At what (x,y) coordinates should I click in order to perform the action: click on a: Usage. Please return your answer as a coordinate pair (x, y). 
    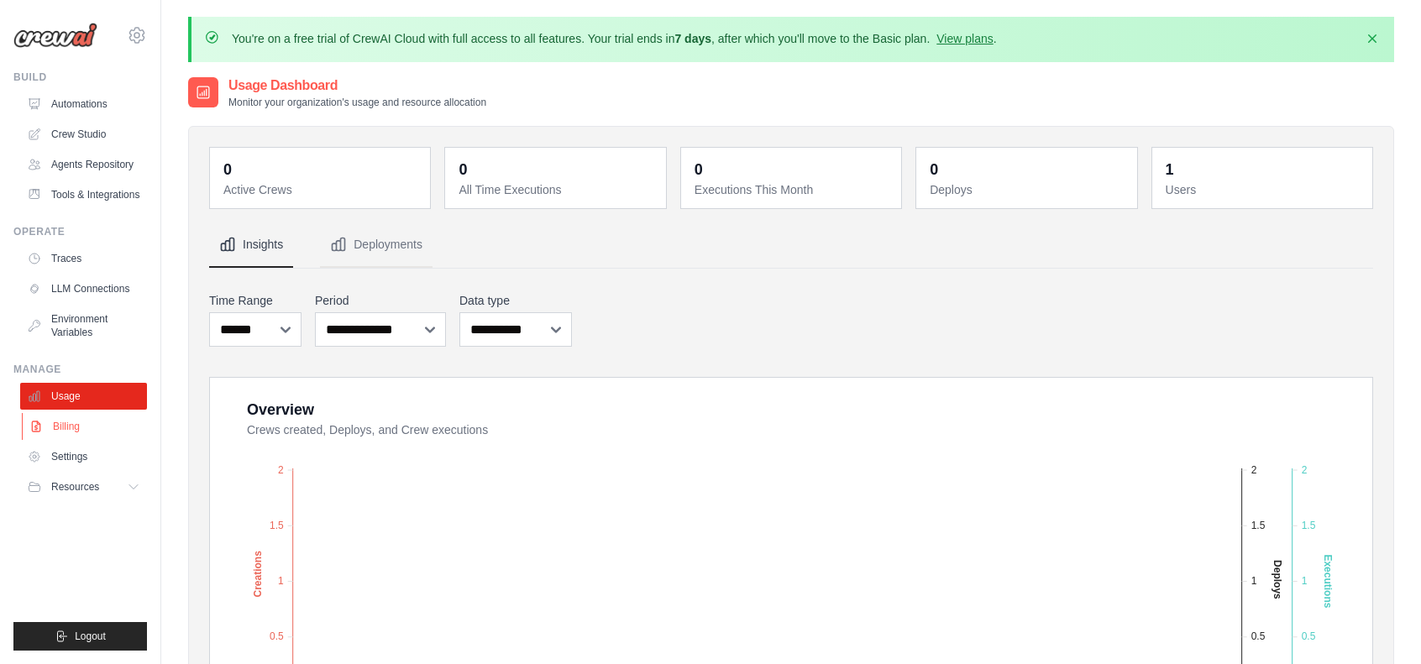
    Looking at the image, I should click on (83, 396).